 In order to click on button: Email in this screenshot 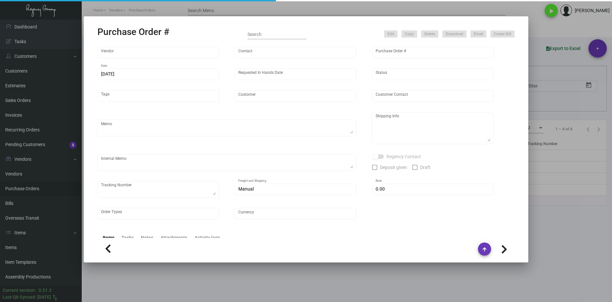, I will do `click(478, 34)`.